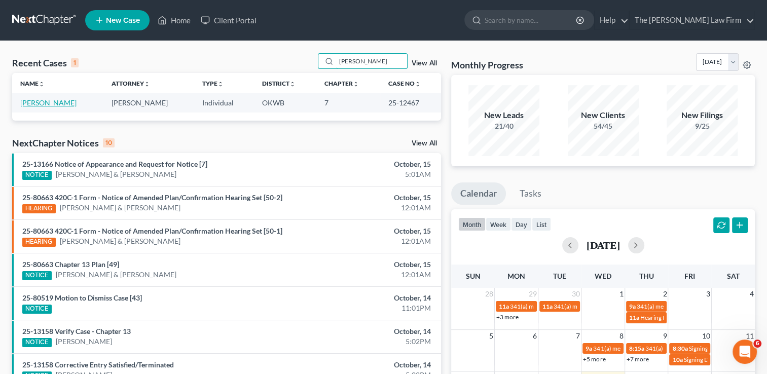  I want to click on span: 10a, so click(678, 360).